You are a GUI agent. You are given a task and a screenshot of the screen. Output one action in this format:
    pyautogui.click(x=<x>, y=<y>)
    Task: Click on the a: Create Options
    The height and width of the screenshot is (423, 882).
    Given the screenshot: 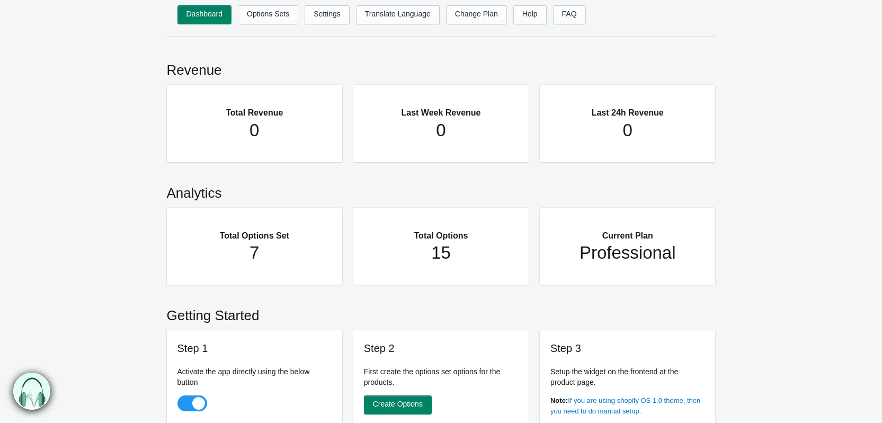 What is the action you would take?
    pyautogui.click(x=398, y=405)
    